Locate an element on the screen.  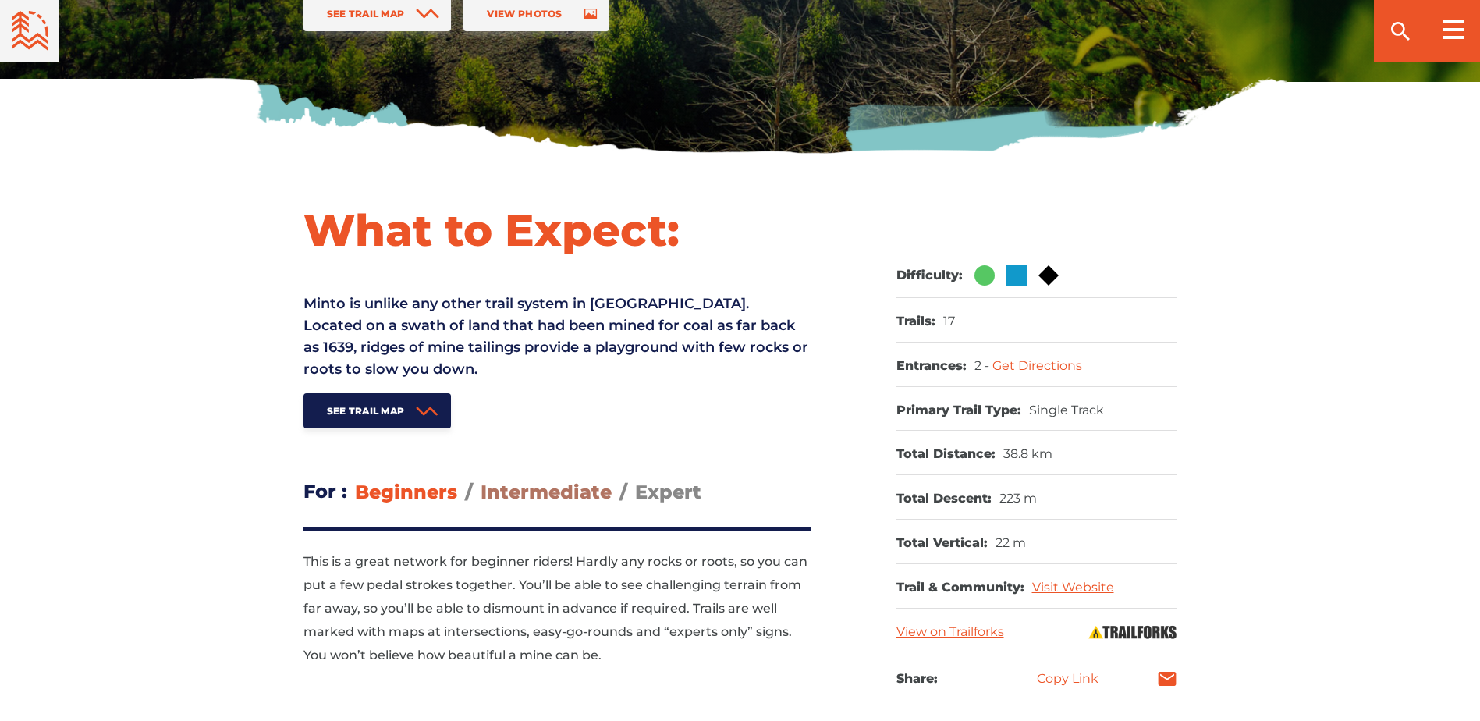
a: Get Directions is located at coordinates (1037, 365).